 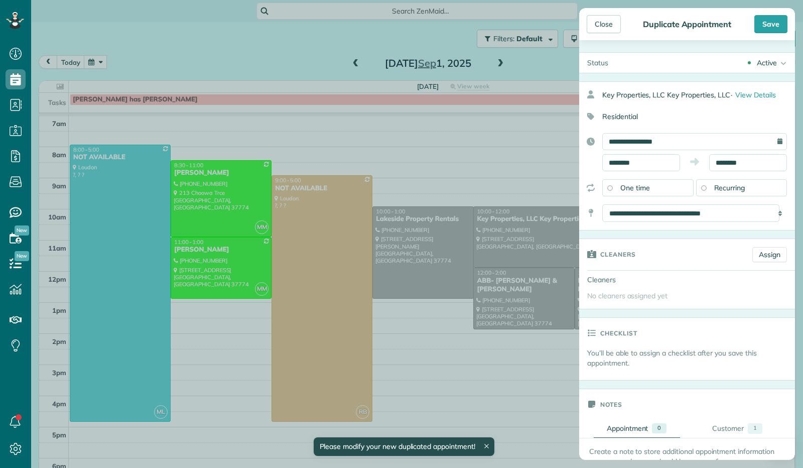 What do you see at coordinates (627, 295) in the screenshot?
I see `span: No cleaners assigned yet` at bounding box center [627, 295].